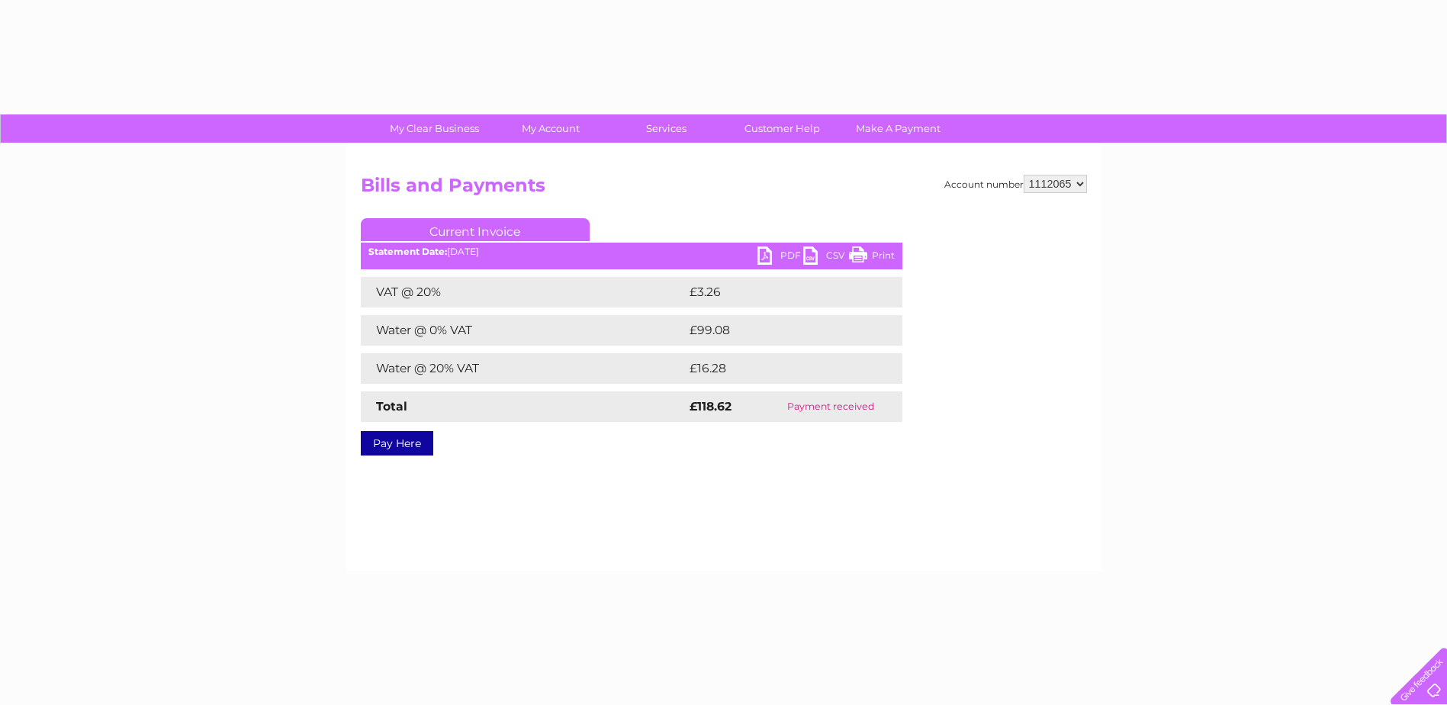  Describe the element at coordinates (872, 257) in the screenshot. I see `a: Print` at that location.